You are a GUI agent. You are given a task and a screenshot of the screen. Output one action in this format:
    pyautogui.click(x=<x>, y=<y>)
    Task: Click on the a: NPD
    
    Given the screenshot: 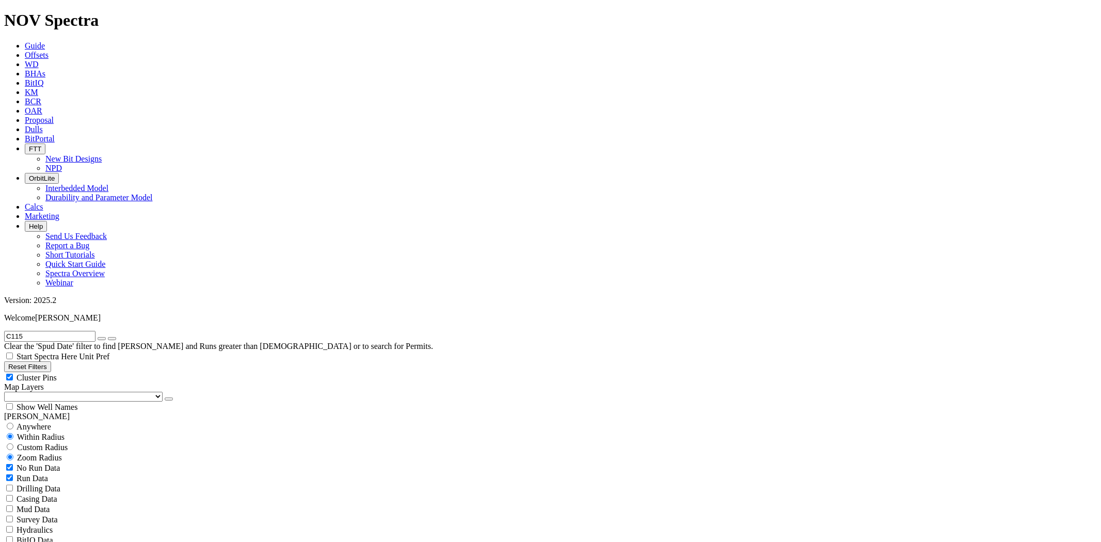 What is the action you would take?
    pyautogui.click(x=54, y=168)
    